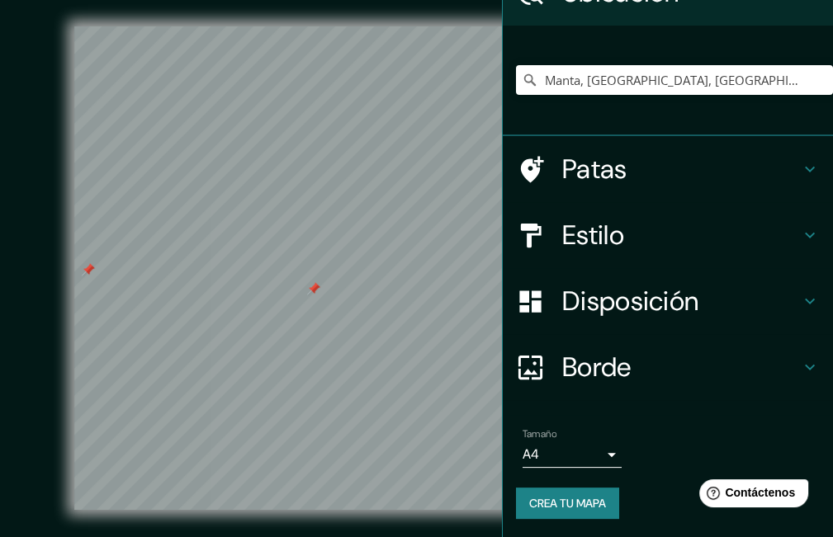 The width and height of the screenshot is (833, 537). I want to click on div: Patas, so click(668, 169).